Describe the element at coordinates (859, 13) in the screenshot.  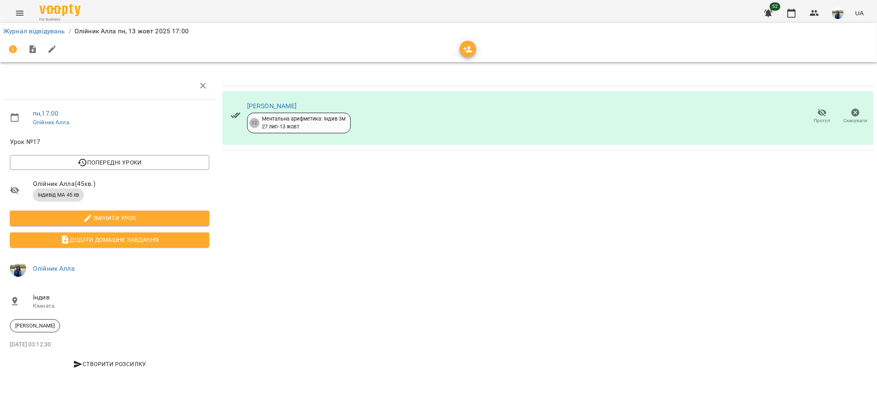
I see `span: UA` at that location.